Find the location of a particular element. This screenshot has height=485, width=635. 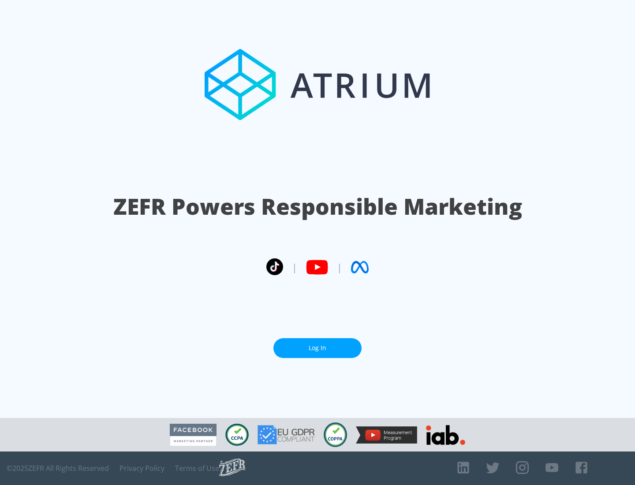

h1: ZEFR Powers Responsible Marketing is located at coordinates (317, 206).